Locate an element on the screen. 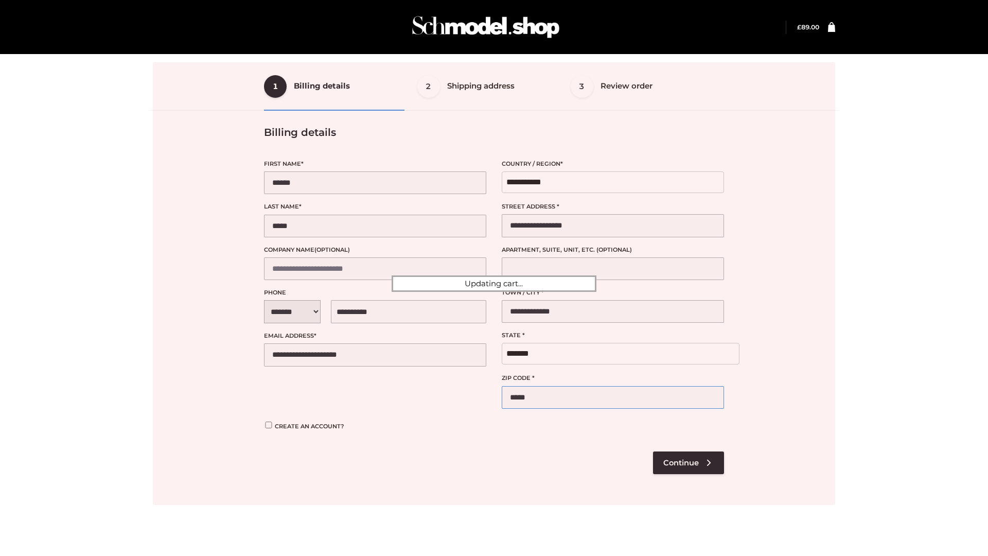 Image resolution: width=988 pixels, height=556 pixels. a: Schmodel Admin 964 is located at coordinates (486, 27).